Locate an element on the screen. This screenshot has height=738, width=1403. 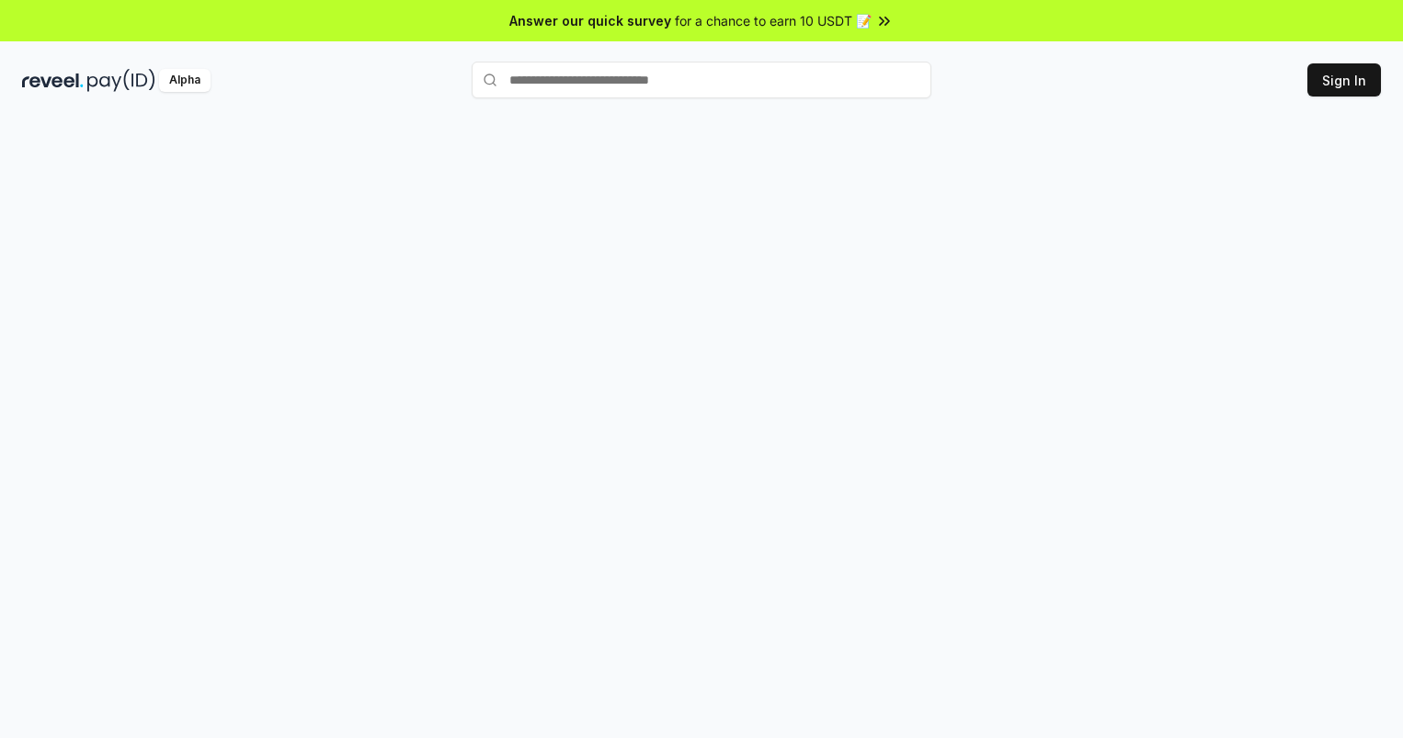
img: pay_id is located at coordinates (121, 80).